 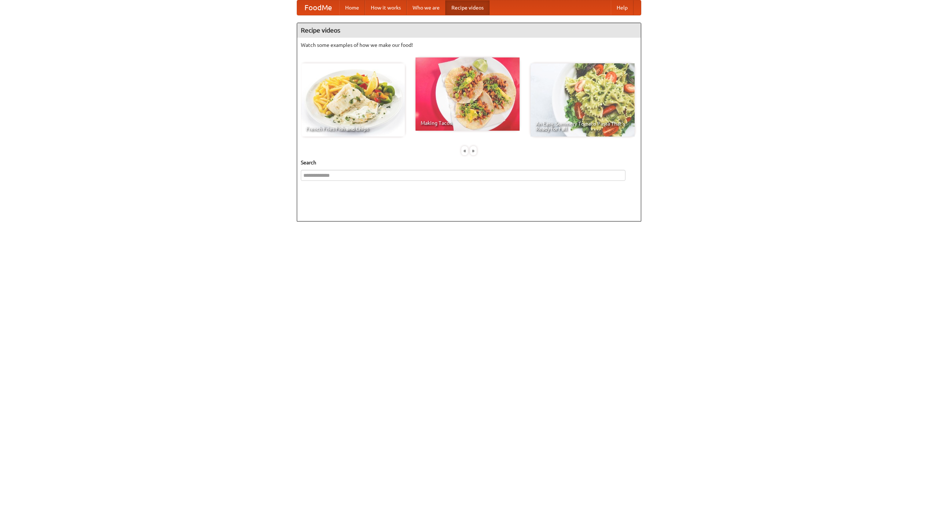 What do you see at coordinates (352, 8) in the screenshot?
I see `a: Home` at bounding box center [352, 8].